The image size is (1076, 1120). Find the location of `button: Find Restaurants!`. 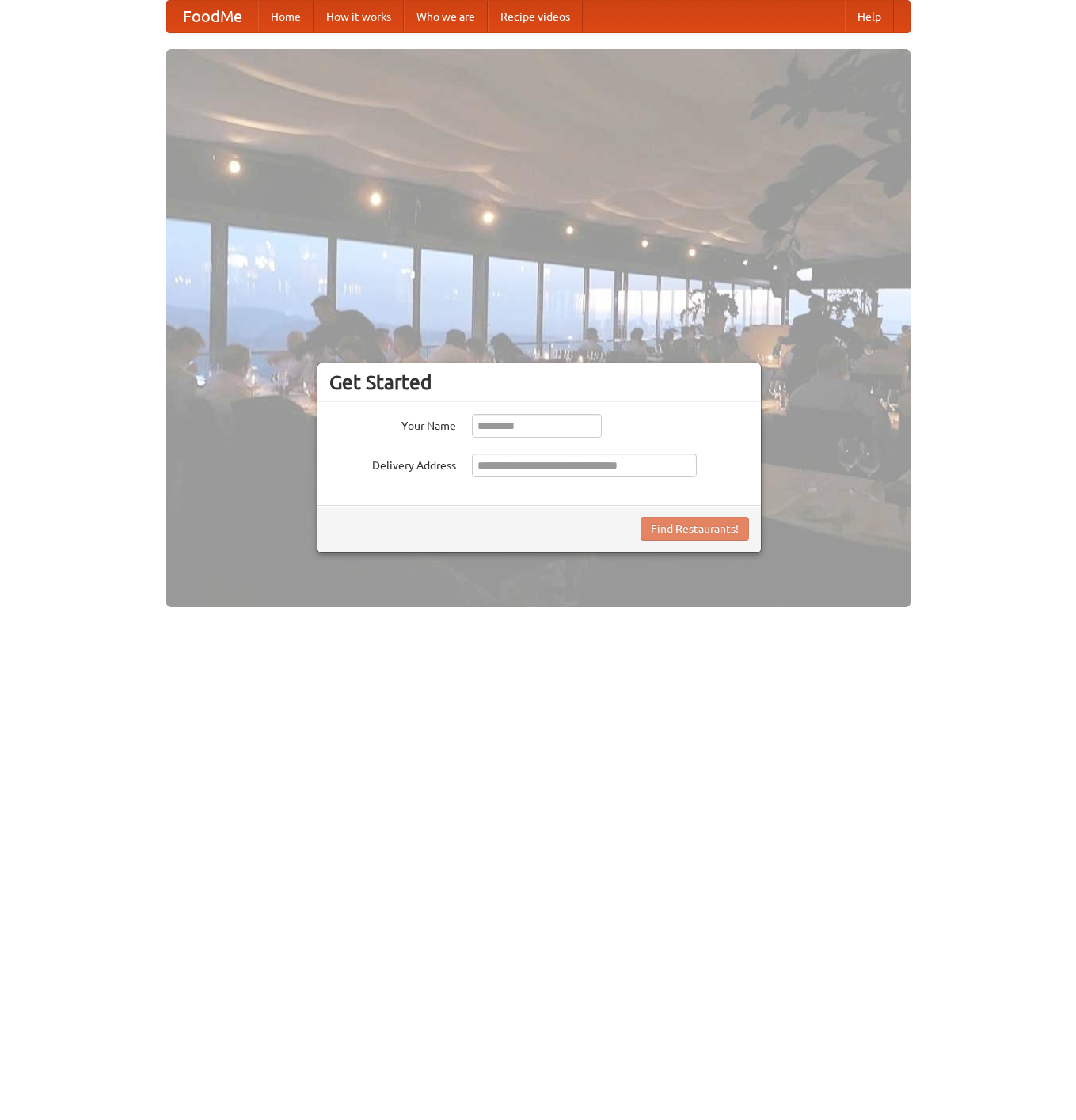

button: Find Restaurants! is located at coordinates (695, 529).